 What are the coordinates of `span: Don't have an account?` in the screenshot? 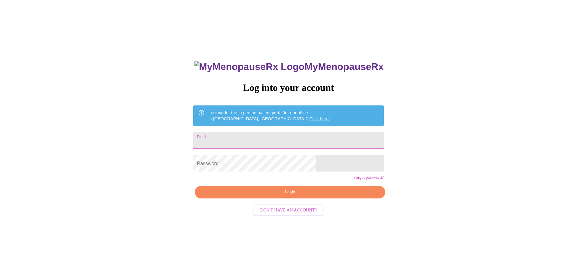 It's located at (288, 210).